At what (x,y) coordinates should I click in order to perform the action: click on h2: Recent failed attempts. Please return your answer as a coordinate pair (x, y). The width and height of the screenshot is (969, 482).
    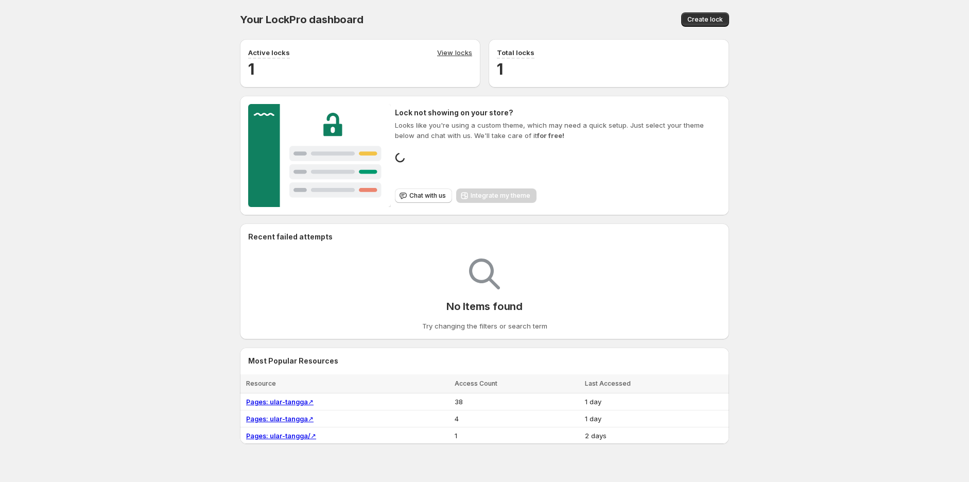
    Looking at the image, I should click on (290, 237).